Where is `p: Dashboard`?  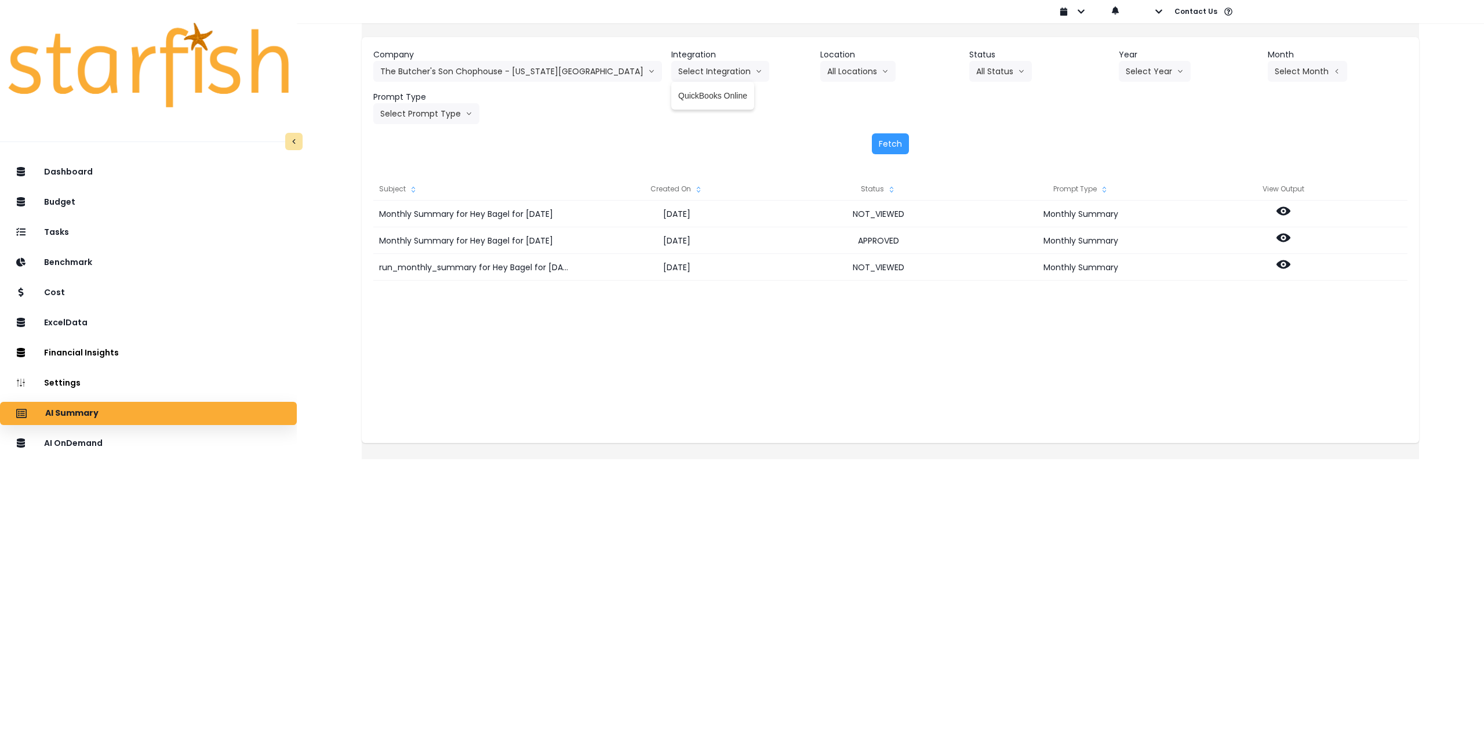 p: Dashboard is located at coordinates (68, 172).